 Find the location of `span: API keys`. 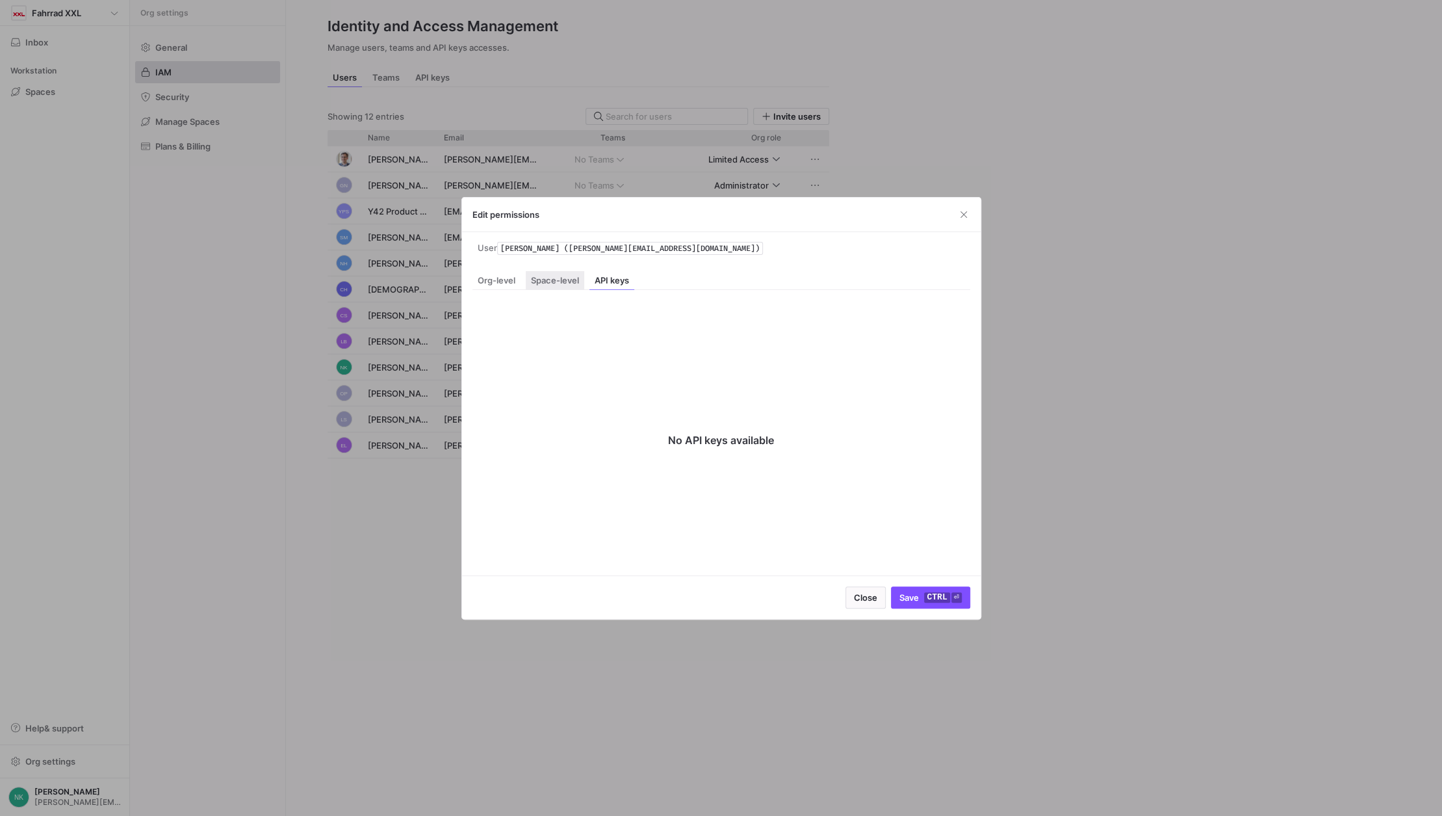

span: API keys is located at coordinates (612, 280).